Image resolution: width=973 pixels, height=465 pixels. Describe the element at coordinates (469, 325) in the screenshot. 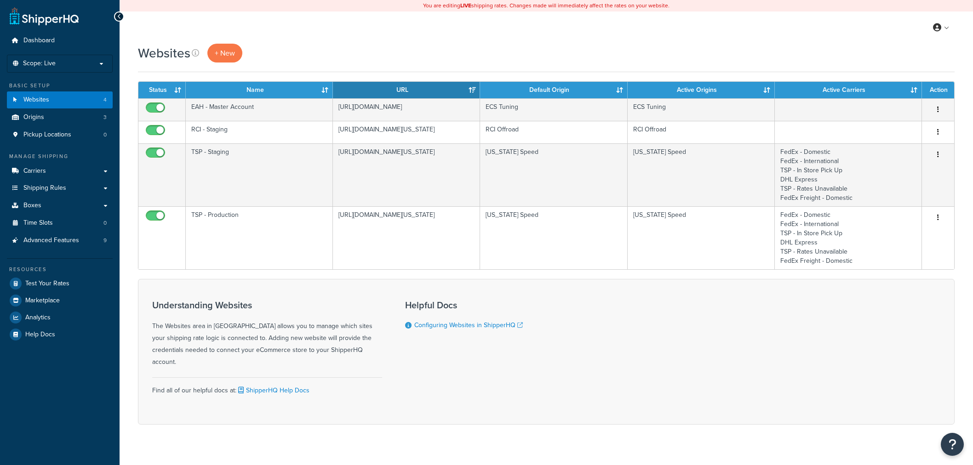

I see `a: Configuring Websites in ShipperHQ` at that location.